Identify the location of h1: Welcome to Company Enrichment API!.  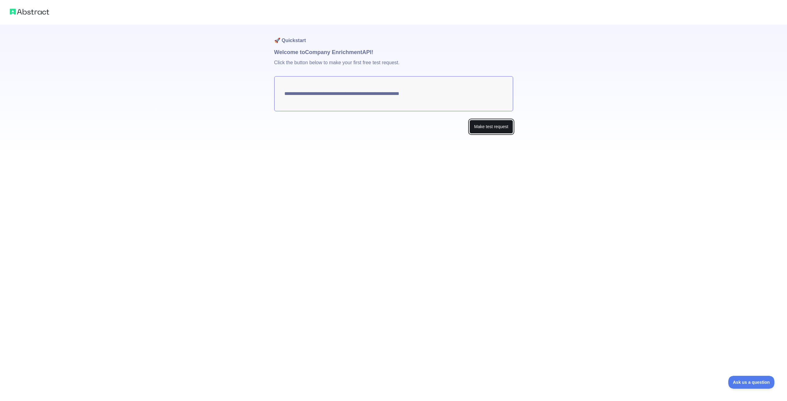
(394, 52).